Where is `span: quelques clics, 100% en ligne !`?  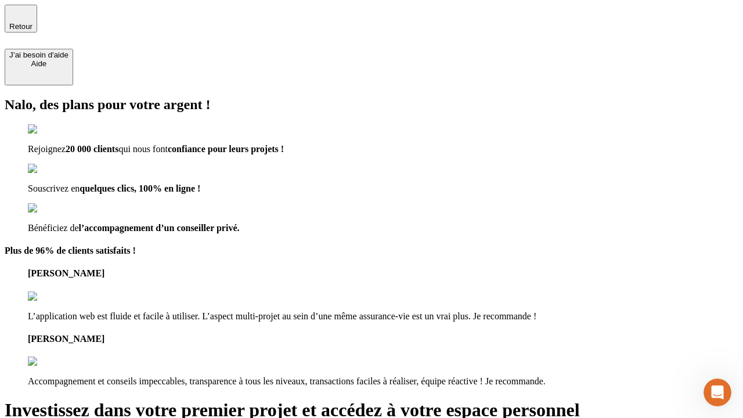
span: quelques clics, 100% en ligne ! is located at coordinates (140, 188).